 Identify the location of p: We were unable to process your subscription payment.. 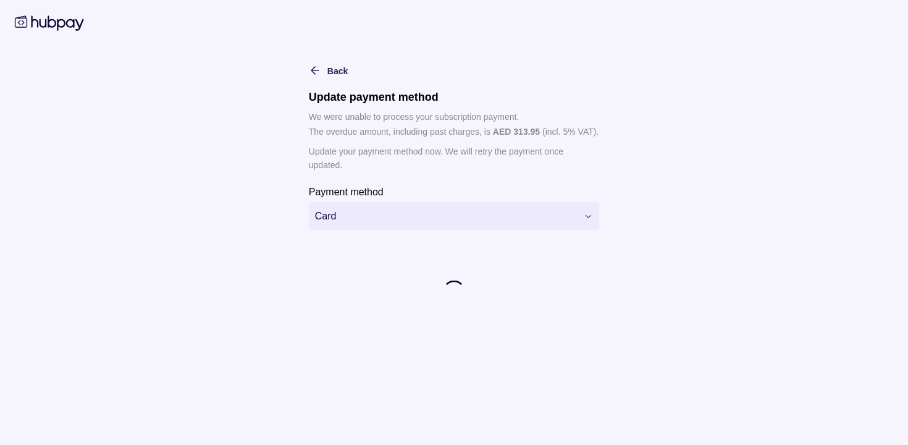
(454, 117).